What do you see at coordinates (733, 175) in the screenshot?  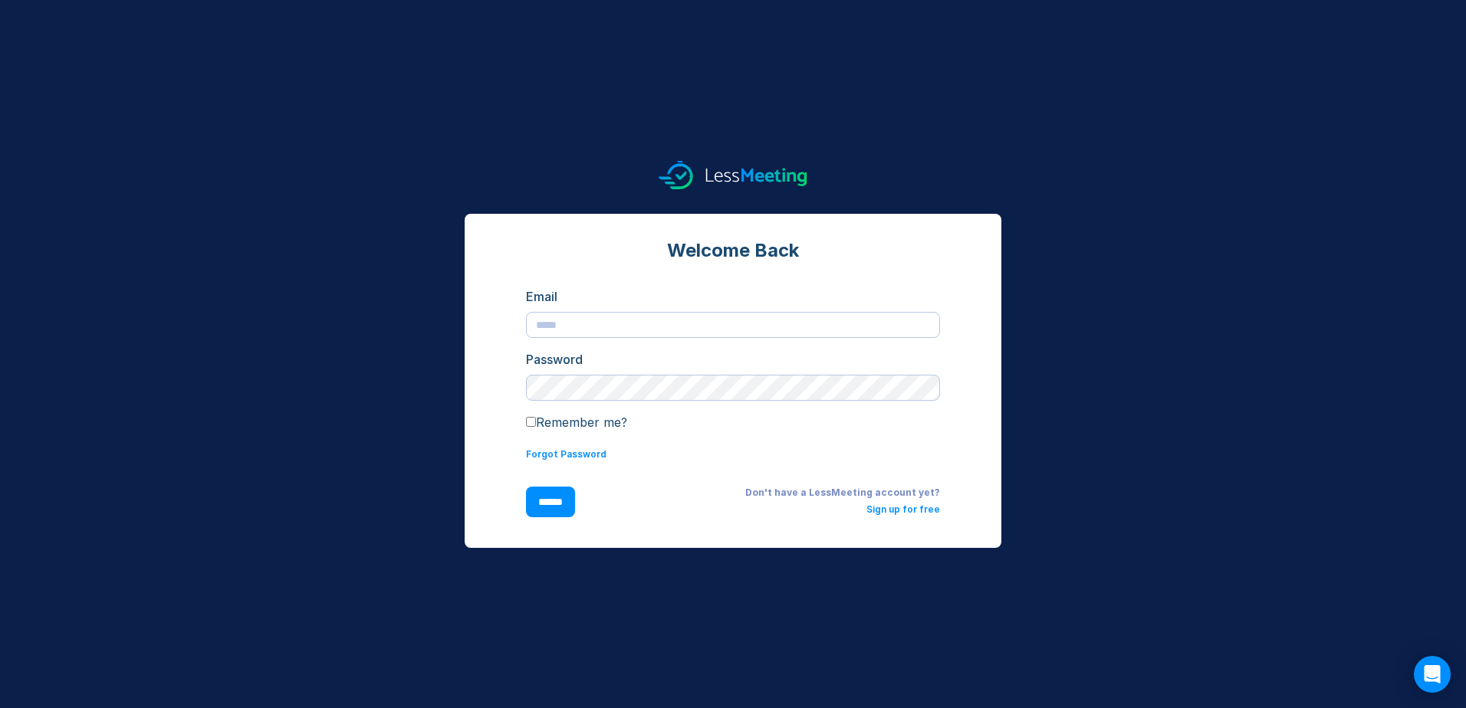 I see `img: logo.svg` at bounding box center [733, 175].